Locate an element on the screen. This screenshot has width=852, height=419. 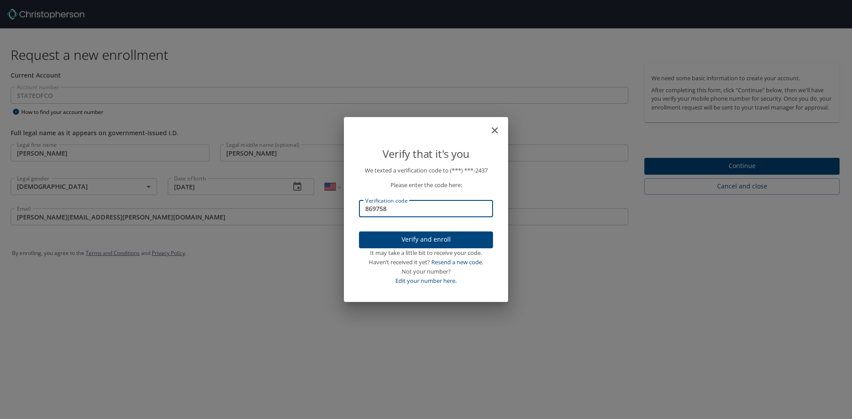
a: Edit your number here. is located at coordinates (426, 281).